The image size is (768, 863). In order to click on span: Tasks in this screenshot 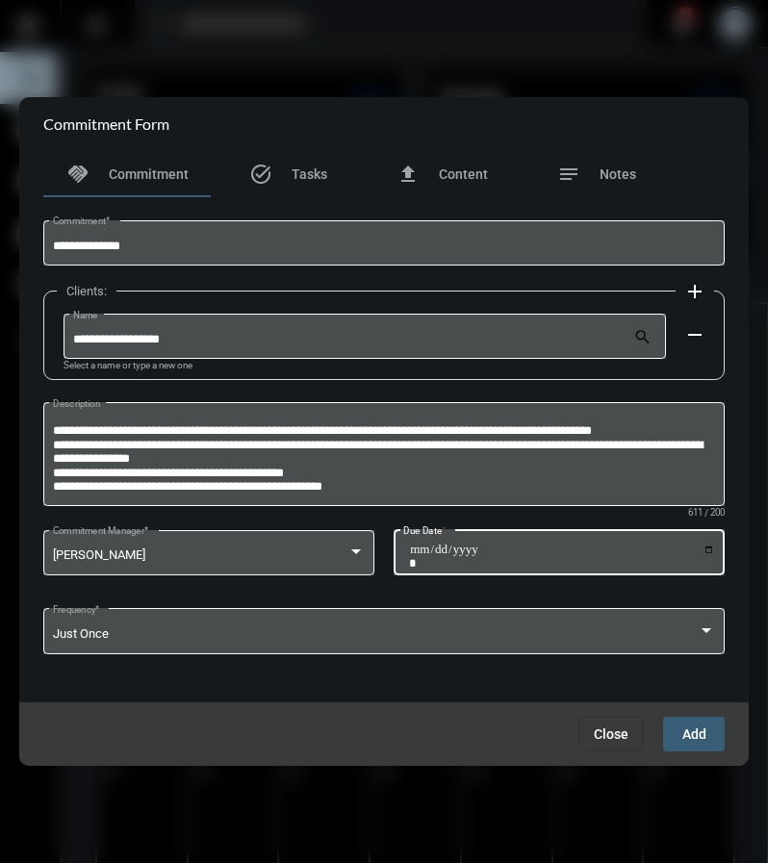, I will do `click(309, 174)`.